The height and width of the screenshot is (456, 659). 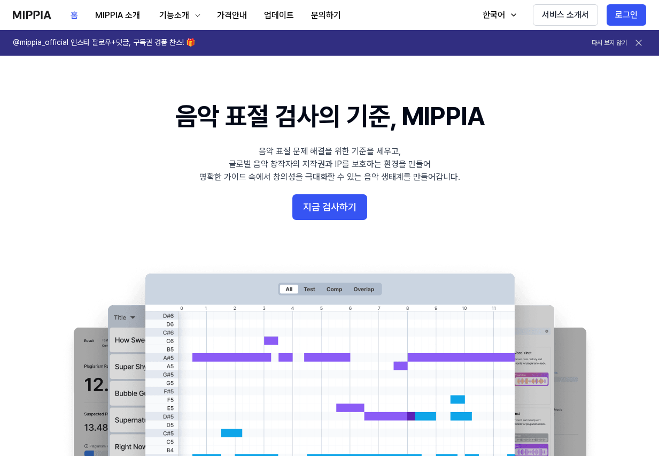 What do you see at coordinates (330, 164) in the screenshot?
I see `div: 음악 표절 문제 해결을 위한 기준을 세우고, 글로벌 음악 창작자의 저작권과 IP를 보호하는 환경을 만들어 명확한 가이드 속에서 창의성을 극대화할 수 있는 음악 생태계를 만들어...` at bounding box center [330, 164].